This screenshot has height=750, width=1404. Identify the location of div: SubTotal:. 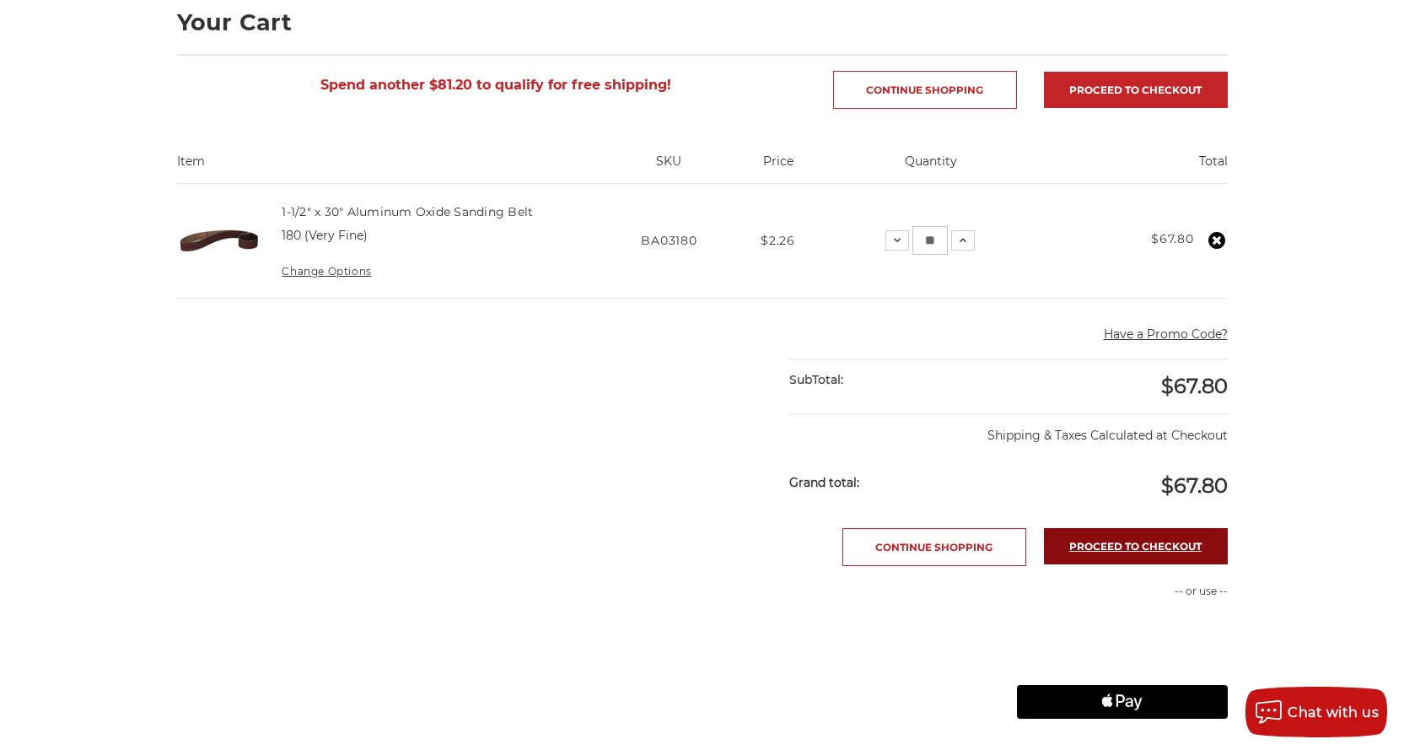
(899, 379).